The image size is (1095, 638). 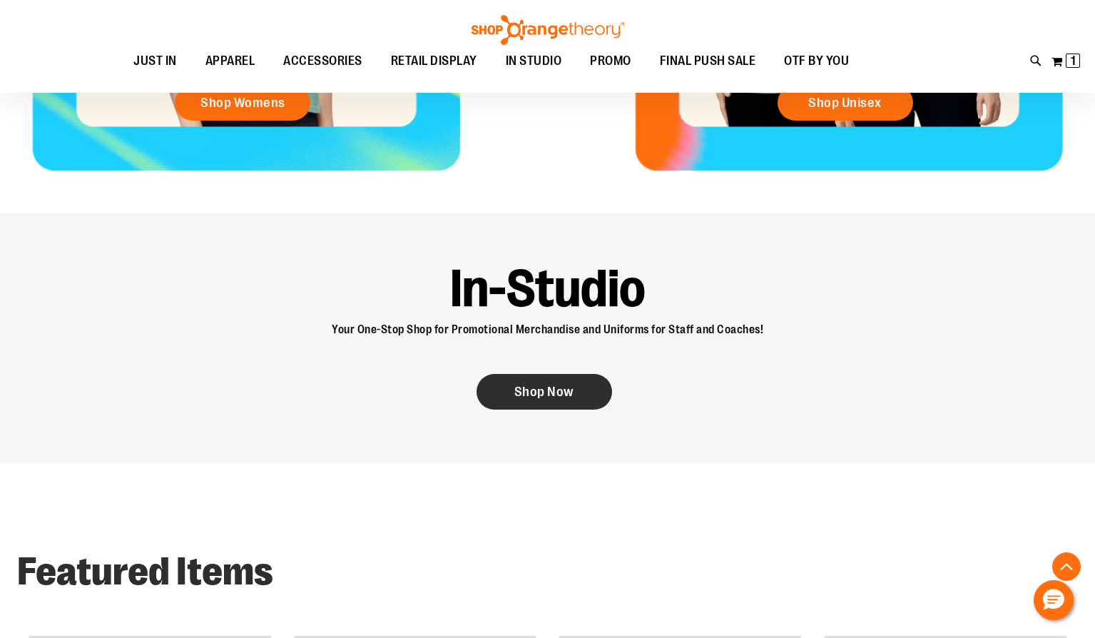 I want to click on span: IN STUDIO, so click(x=533, y=61).